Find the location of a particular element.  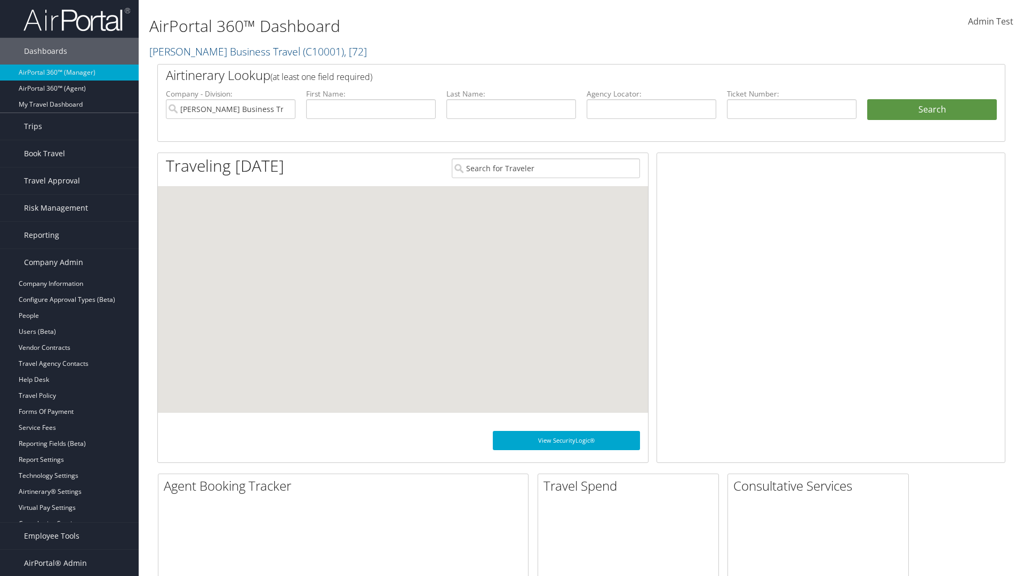

label: Last Name: is located at coordinates (511, 94).